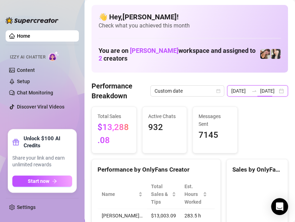 This screenshot has width=295, height=222. I want to click on span: to, so click(254, 91).